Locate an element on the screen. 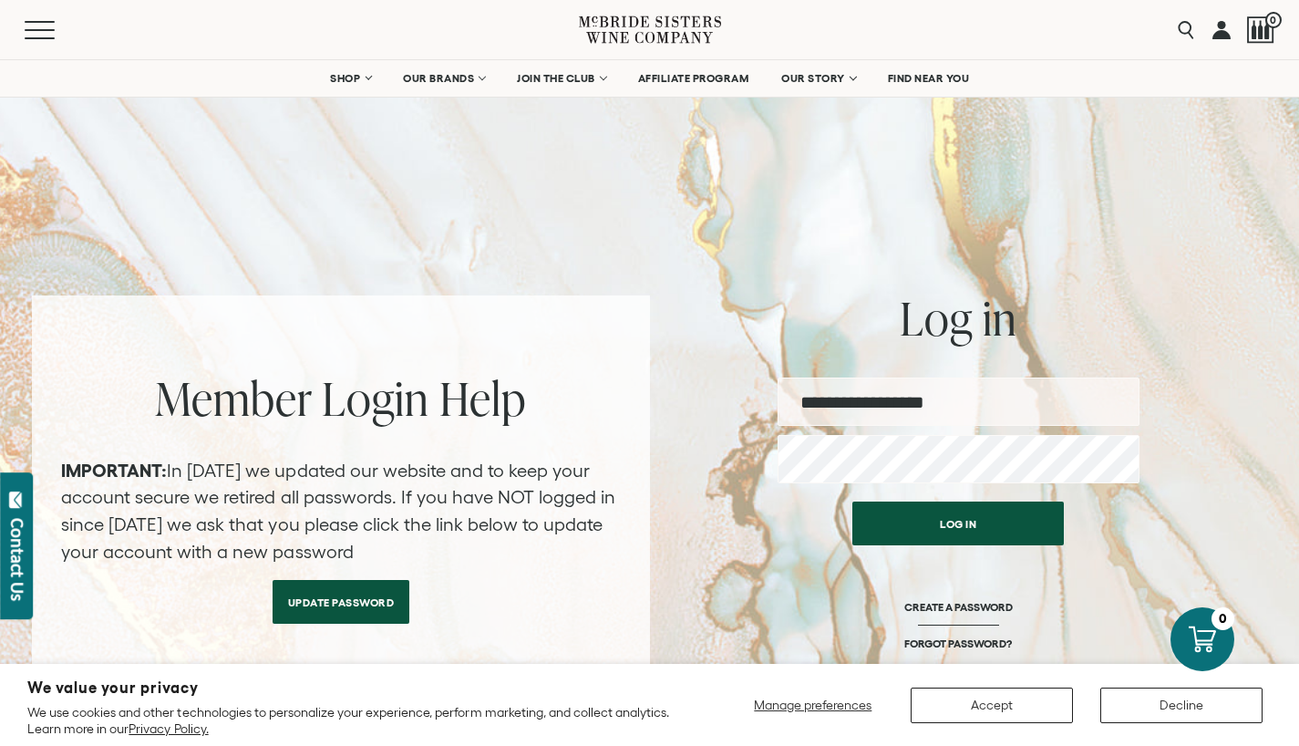  span: SHOP is located at coordinates (346, 78).